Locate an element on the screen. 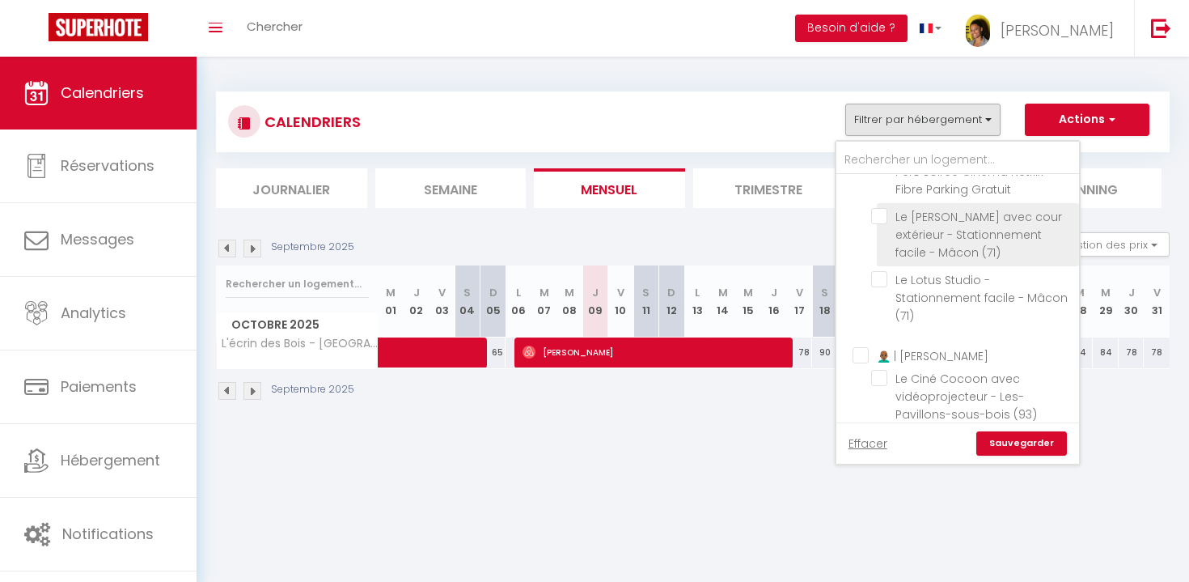  h3: CALENDRIERS is located at coordinates (311, 121).